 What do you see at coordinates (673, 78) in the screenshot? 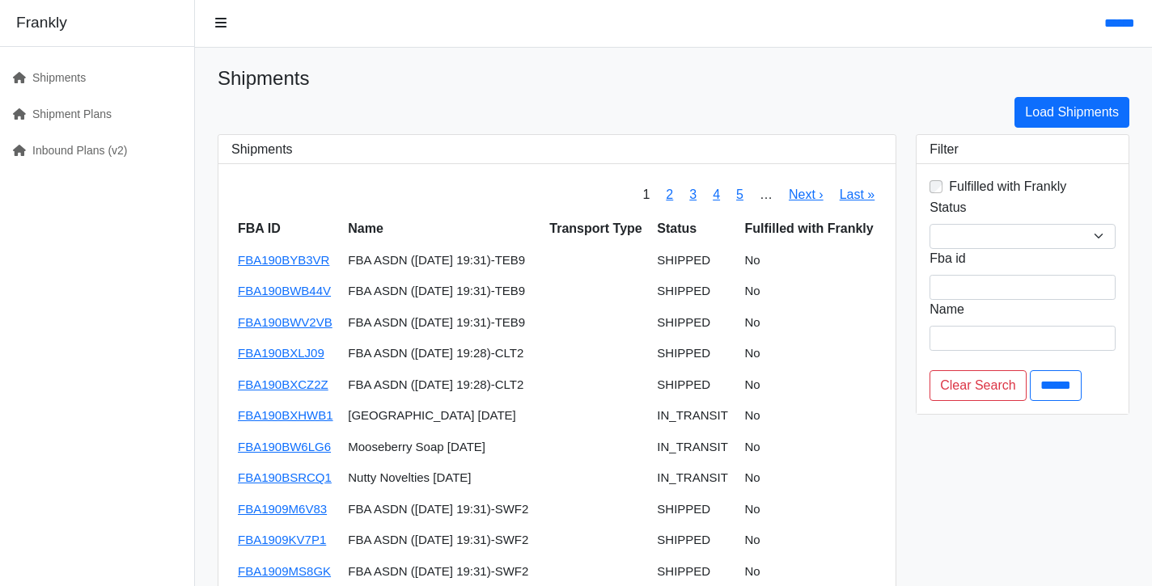
I see `h1: Shipments` at bounding box center [673, 78].